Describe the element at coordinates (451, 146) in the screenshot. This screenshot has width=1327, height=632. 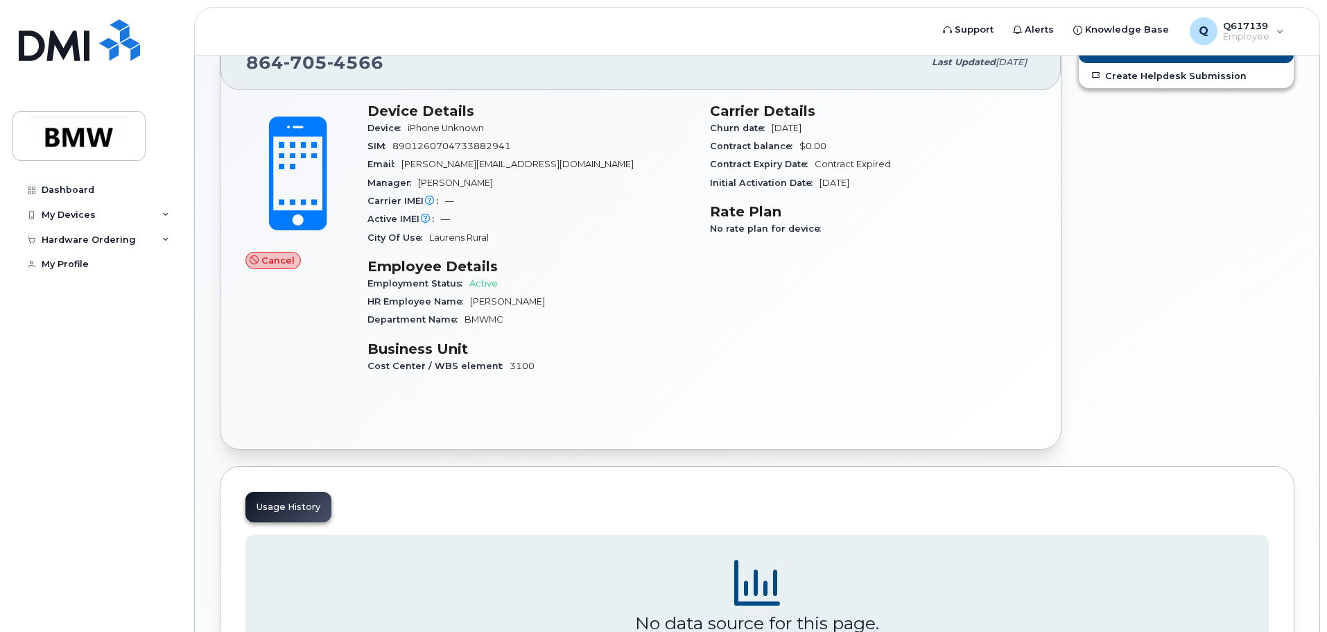
I see `span: 8901260704733882941` at that location.